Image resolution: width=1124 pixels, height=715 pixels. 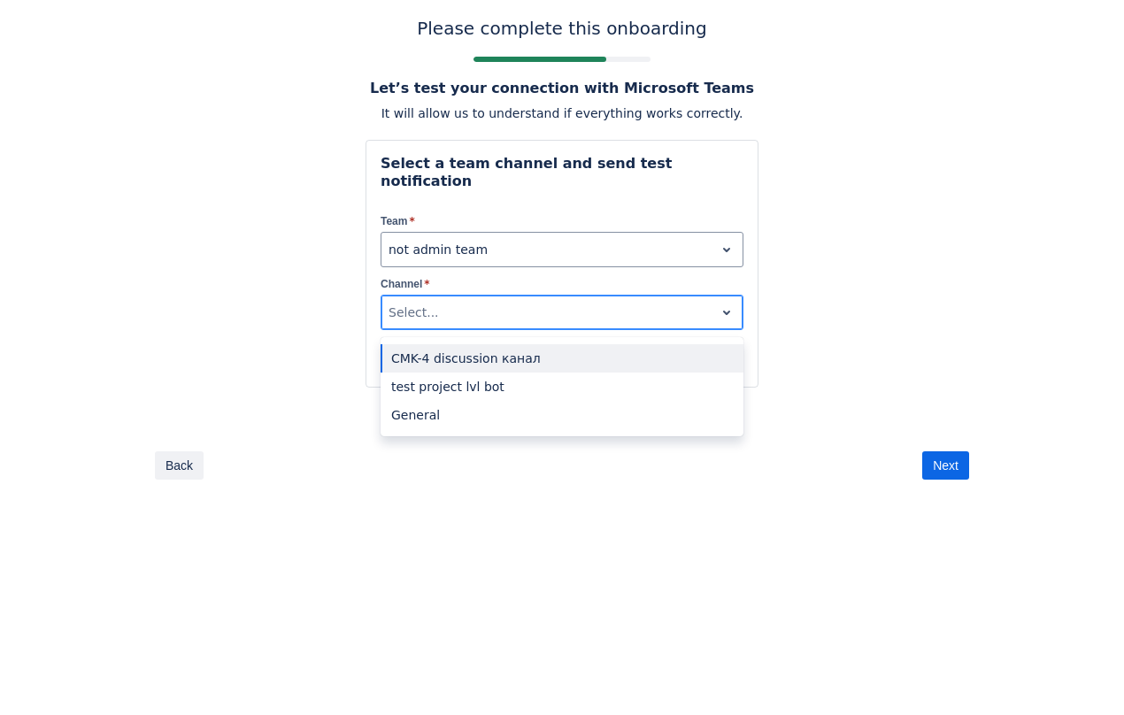 I want to click on span: Back, so click(x=179, y=465).